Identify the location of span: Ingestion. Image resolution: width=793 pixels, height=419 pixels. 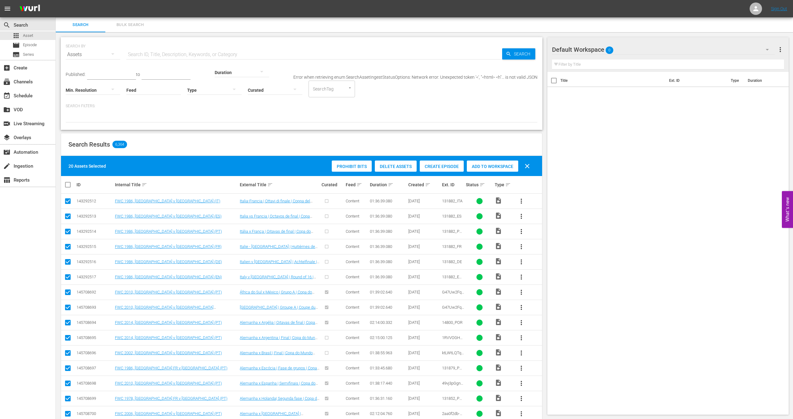
(7, 166).